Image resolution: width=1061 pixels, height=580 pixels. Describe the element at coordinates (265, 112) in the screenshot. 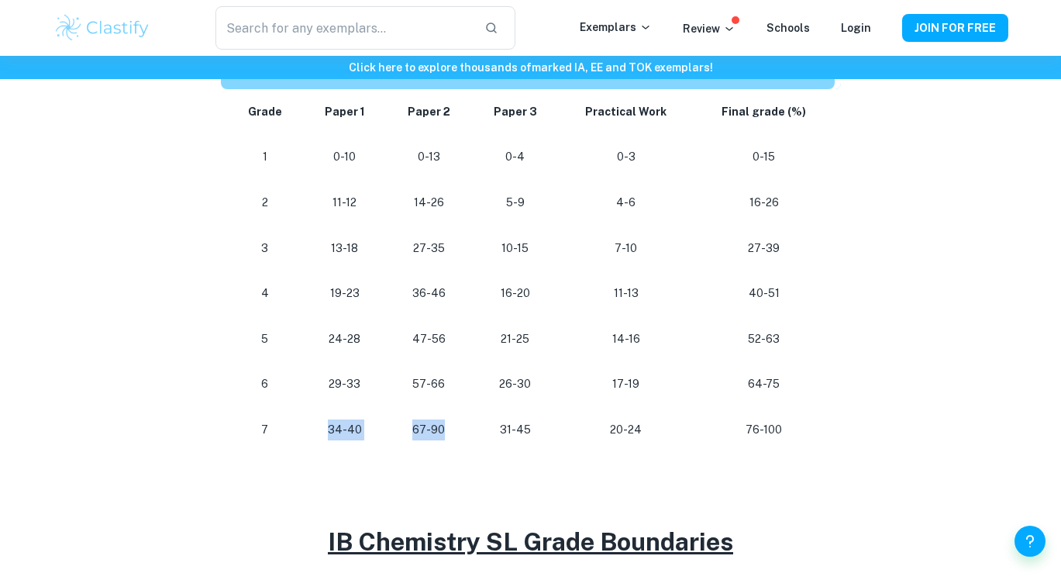

I see `strong: Grade` at that location.